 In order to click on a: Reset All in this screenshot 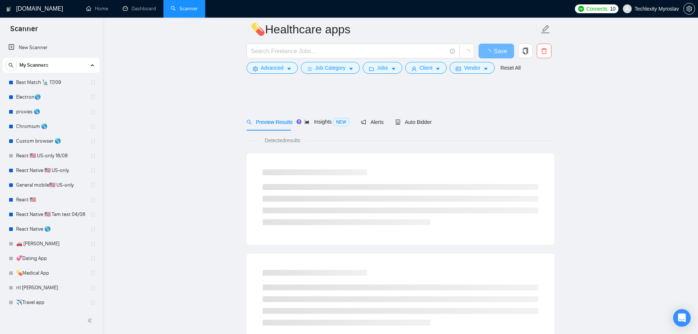, I will do `click(510, 68)`.